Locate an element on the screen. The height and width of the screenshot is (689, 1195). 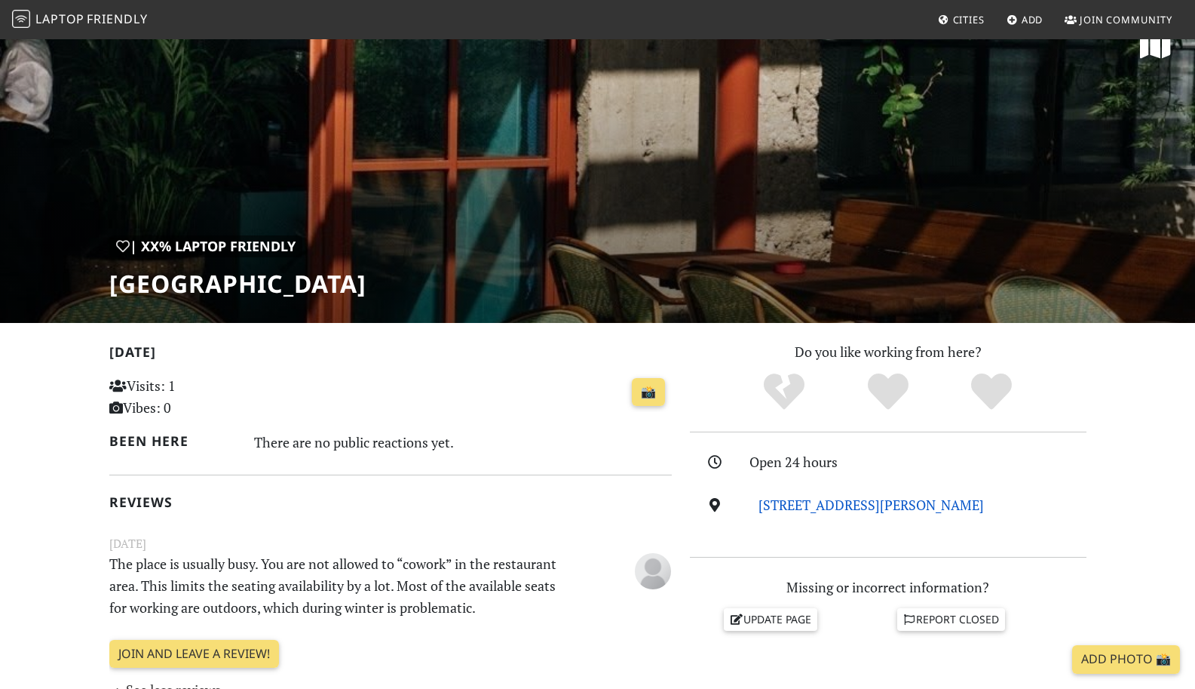
div: No is located at coordinates (784, 391).